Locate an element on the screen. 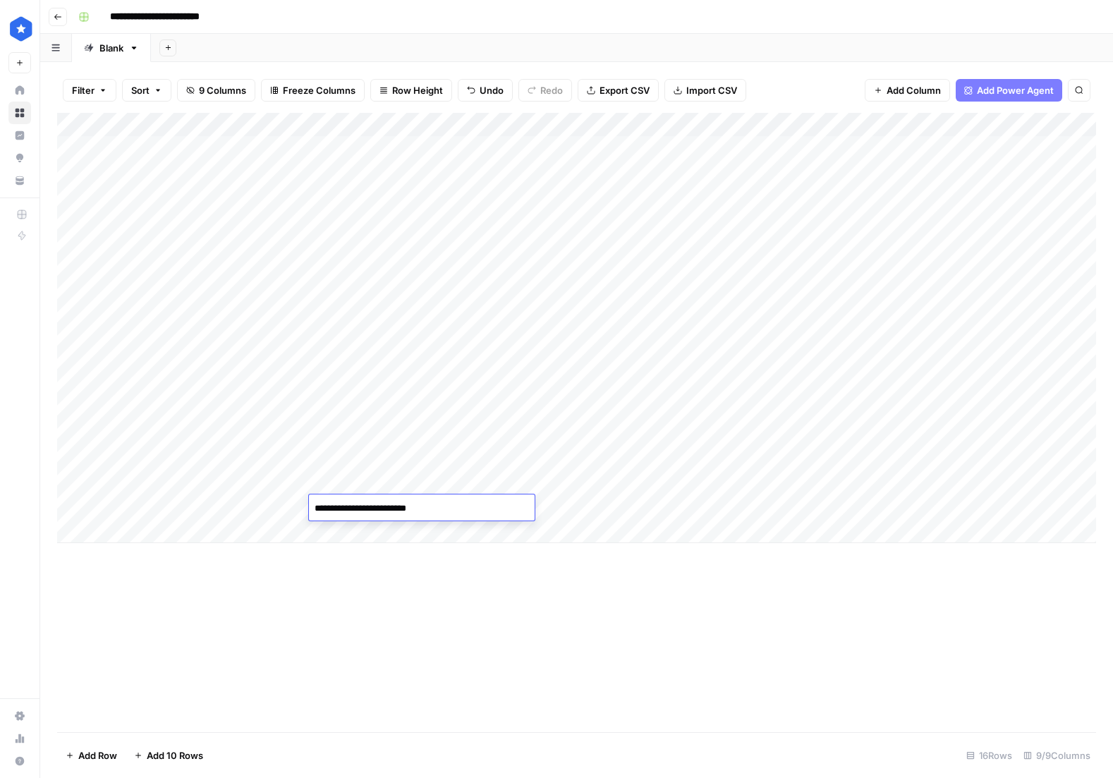 This screenshot has height=778, width=1113. span: Import CSV is located at coordinates (712, 90).